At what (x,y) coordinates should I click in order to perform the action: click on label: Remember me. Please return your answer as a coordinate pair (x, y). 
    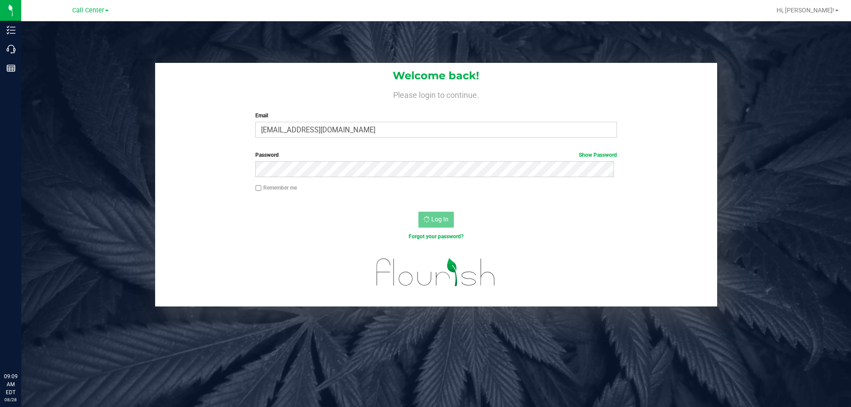
    Looking at the image, I should click on (276, 188).